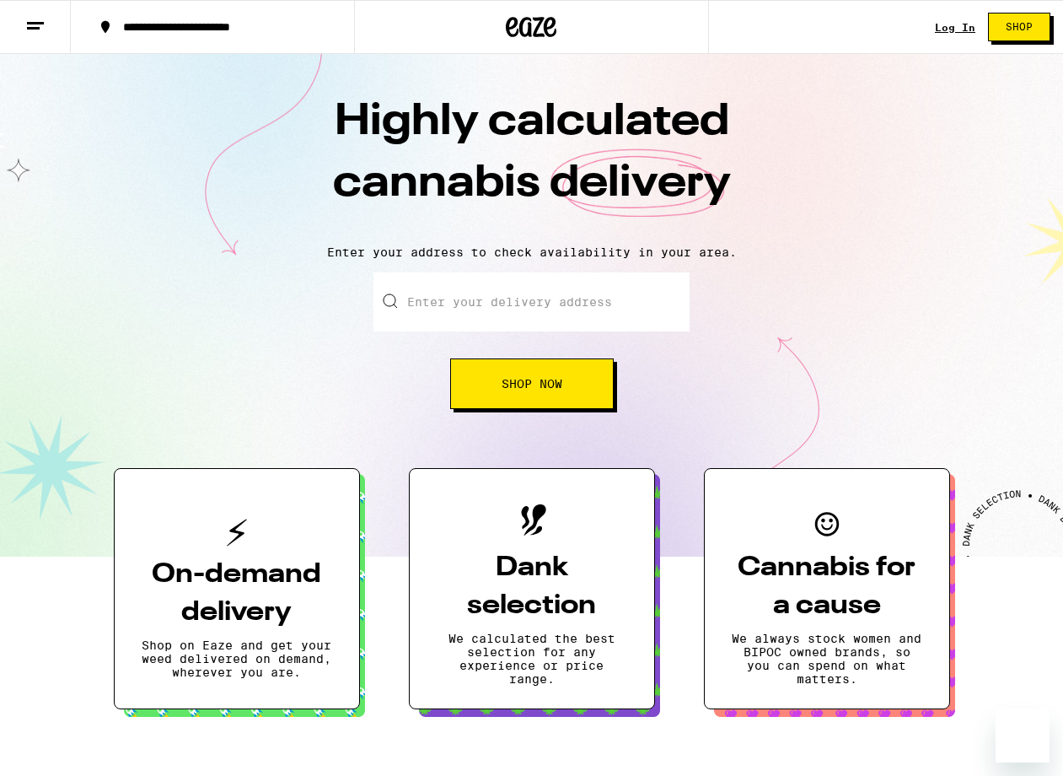 This screenshot has width=1063, height=776. Describe the element at coordinates (532, 587) in the screenshot. I see `h3: Dank selection` at that location.